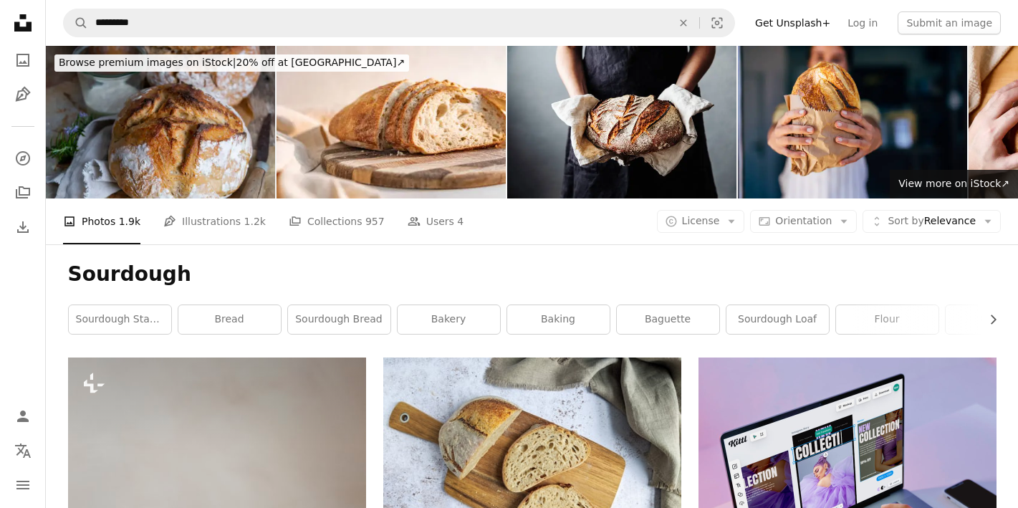 This screenshot has width=1018, height=508. I want to click on span: View more on iStock ↗, so click(954, 183).